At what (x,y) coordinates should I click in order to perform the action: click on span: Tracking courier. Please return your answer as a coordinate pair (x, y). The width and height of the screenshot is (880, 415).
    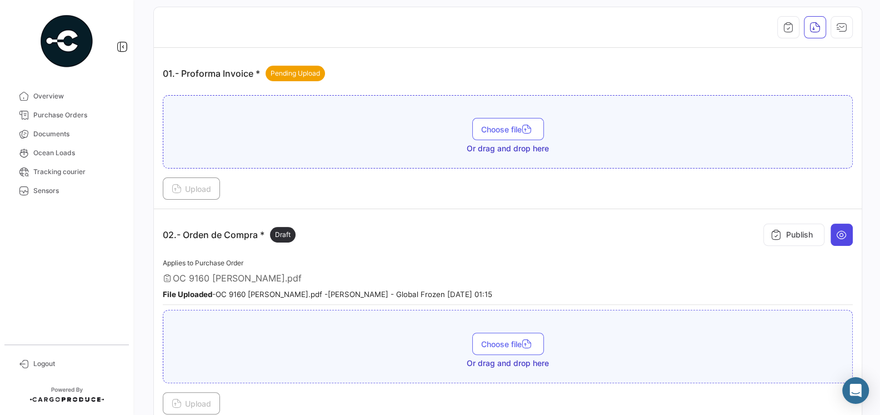
    Looking at the image, I should click on (77, 172).